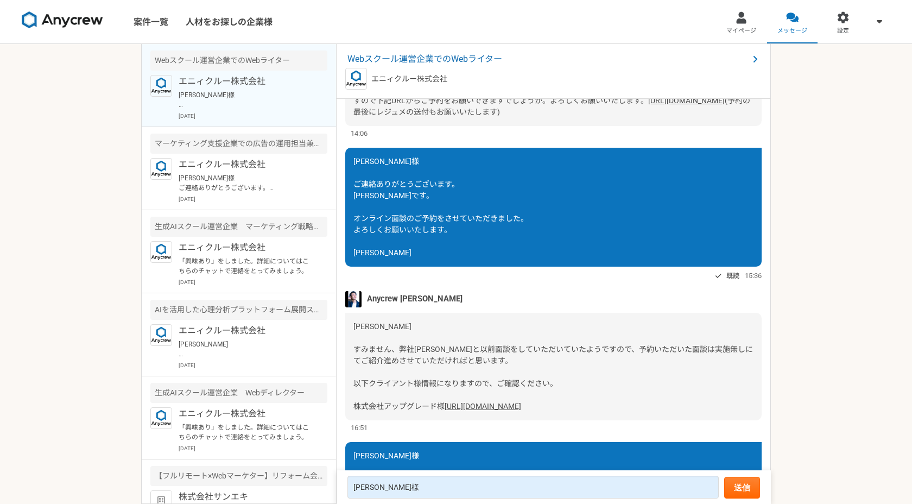 This screenshot has width=912, height=504. Describe the element at coordinates (548, 59) in the screenshot. I see `span: Webスクール運営企業でのWebライター` at that location.